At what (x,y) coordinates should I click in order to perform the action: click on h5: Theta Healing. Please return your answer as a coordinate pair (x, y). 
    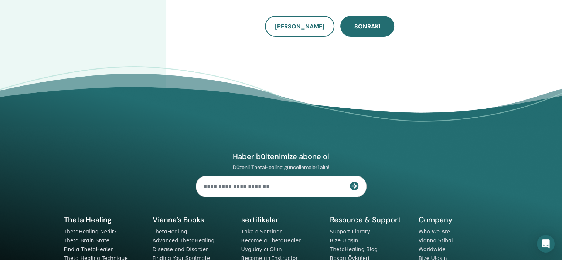
    Looking at the image, I should click on (104, 219).